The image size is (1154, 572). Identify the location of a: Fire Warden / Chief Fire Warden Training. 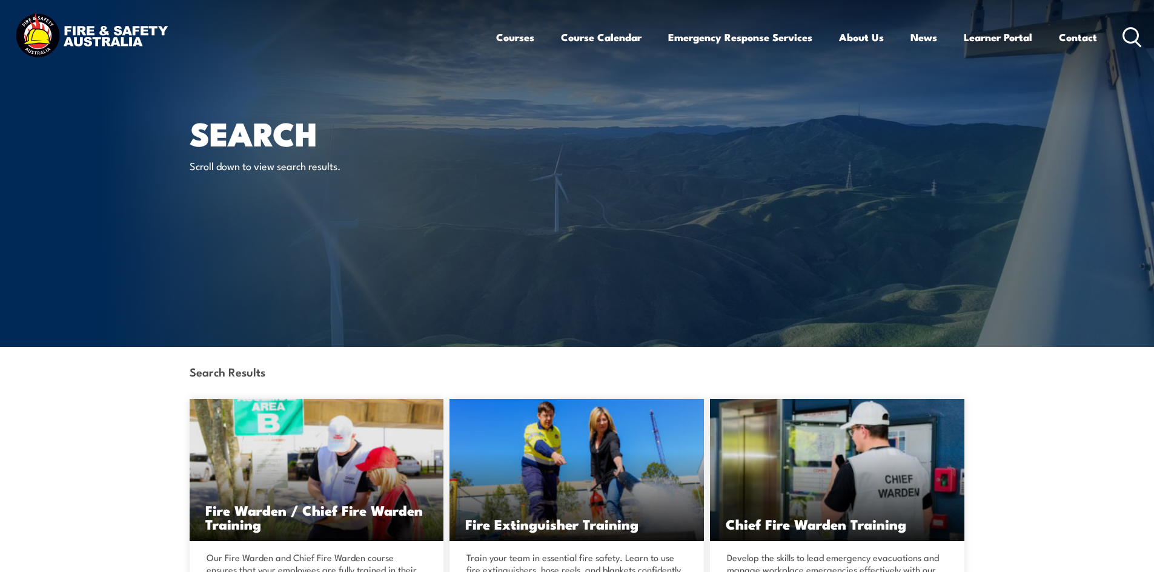
(317, 470).